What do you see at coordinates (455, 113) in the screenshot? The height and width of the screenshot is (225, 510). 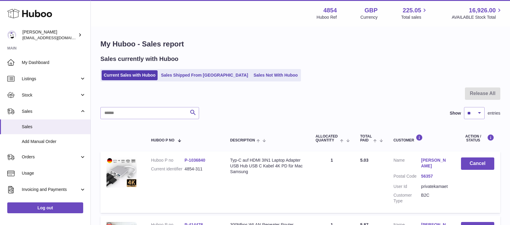 I see `label: Show` at bounding box center [455, 113].